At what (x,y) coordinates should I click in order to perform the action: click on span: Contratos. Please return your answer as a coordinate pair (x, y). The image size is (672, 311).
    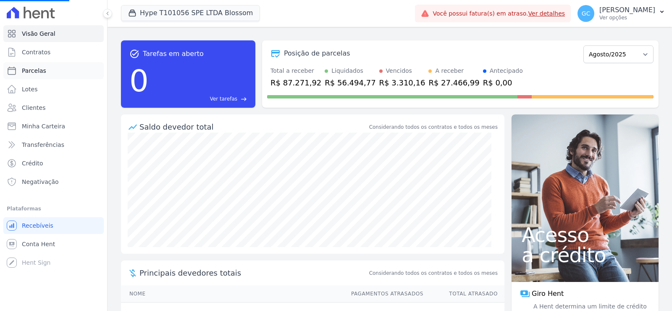
    Looking at the image, I should click on (36, 52).